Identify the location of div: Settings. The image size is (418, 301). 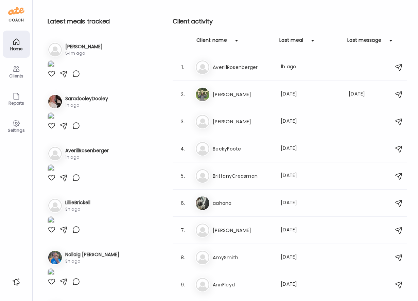
(16, 130).